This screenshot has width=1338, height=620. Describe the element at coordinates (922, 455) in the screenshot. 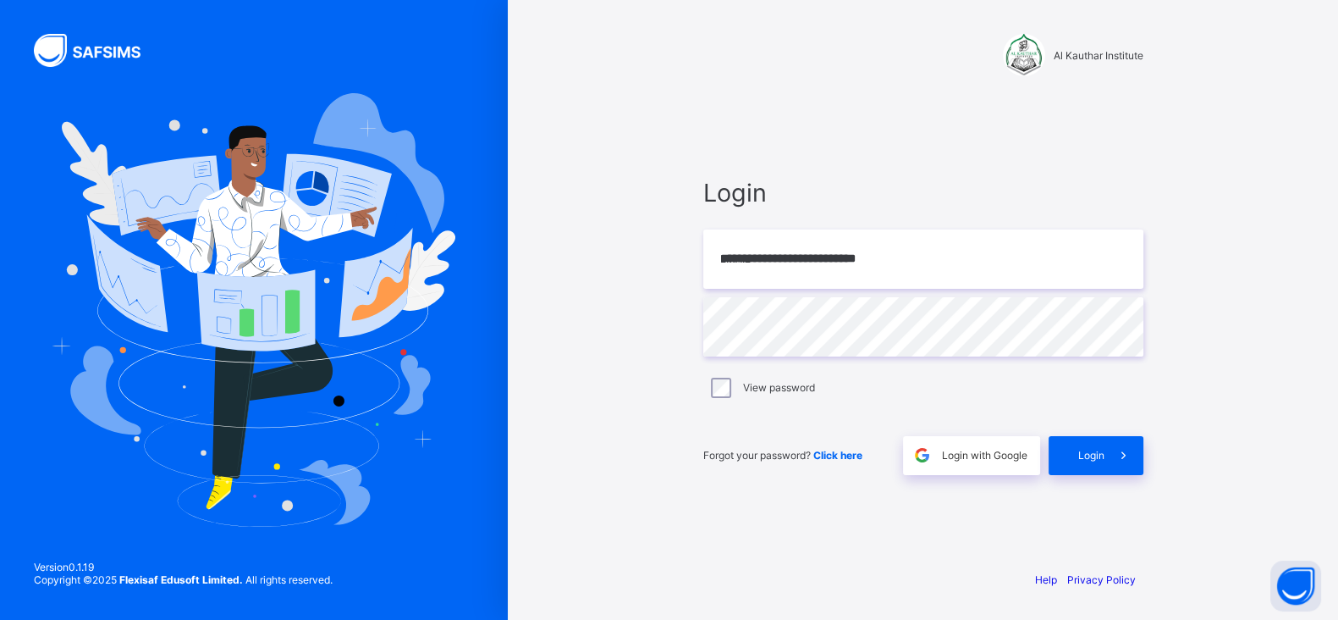

I see `img: google.396cfc9801f0270233282035f929180a.svg` at that location.